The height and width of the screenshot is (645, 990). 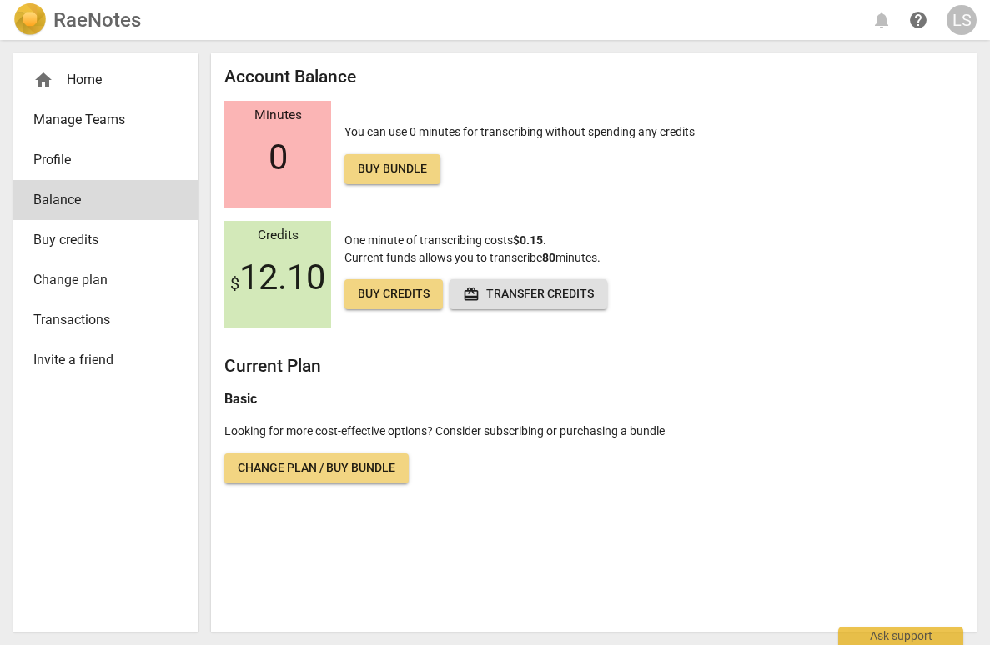 I want to click on span: 0, so click(x=278, y=158).